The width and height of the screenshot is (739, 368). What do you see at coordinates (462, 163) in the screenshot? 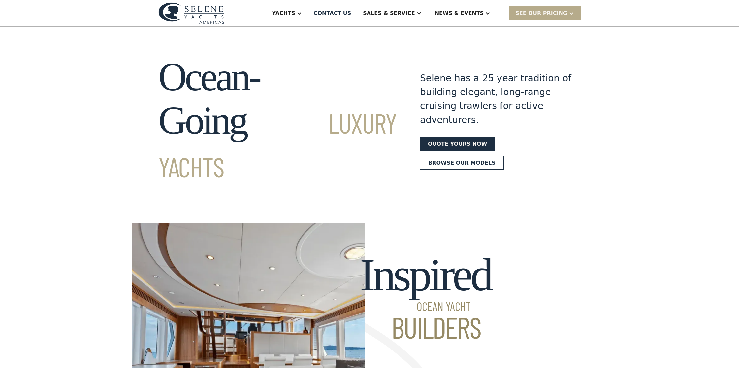
I see `a: Browse our models` at bounding box center [462, 163].